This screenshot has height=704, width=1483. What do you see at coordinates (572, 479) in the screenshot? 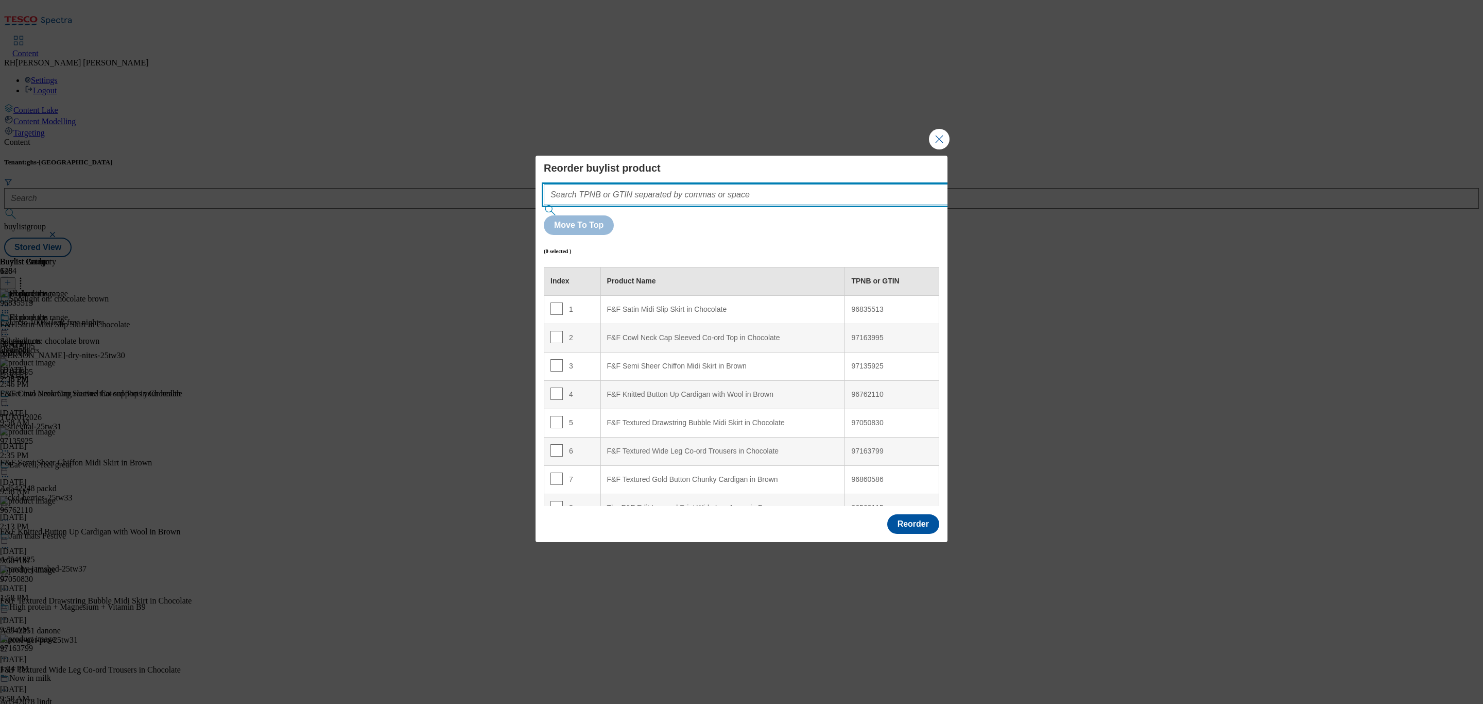
I see `div: 7` at bounding box center [572, 479].